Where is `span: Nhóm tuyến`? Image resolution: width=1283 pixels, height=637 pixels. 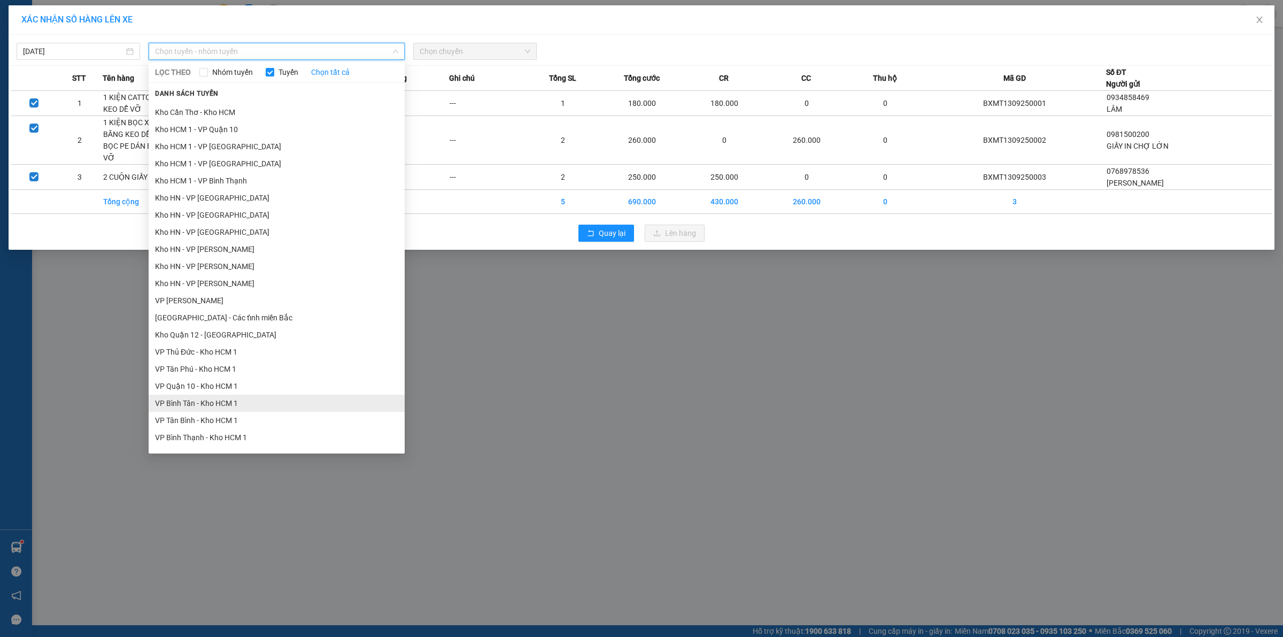 span: Nhóm tuyến is located at coordinates (232, 72).